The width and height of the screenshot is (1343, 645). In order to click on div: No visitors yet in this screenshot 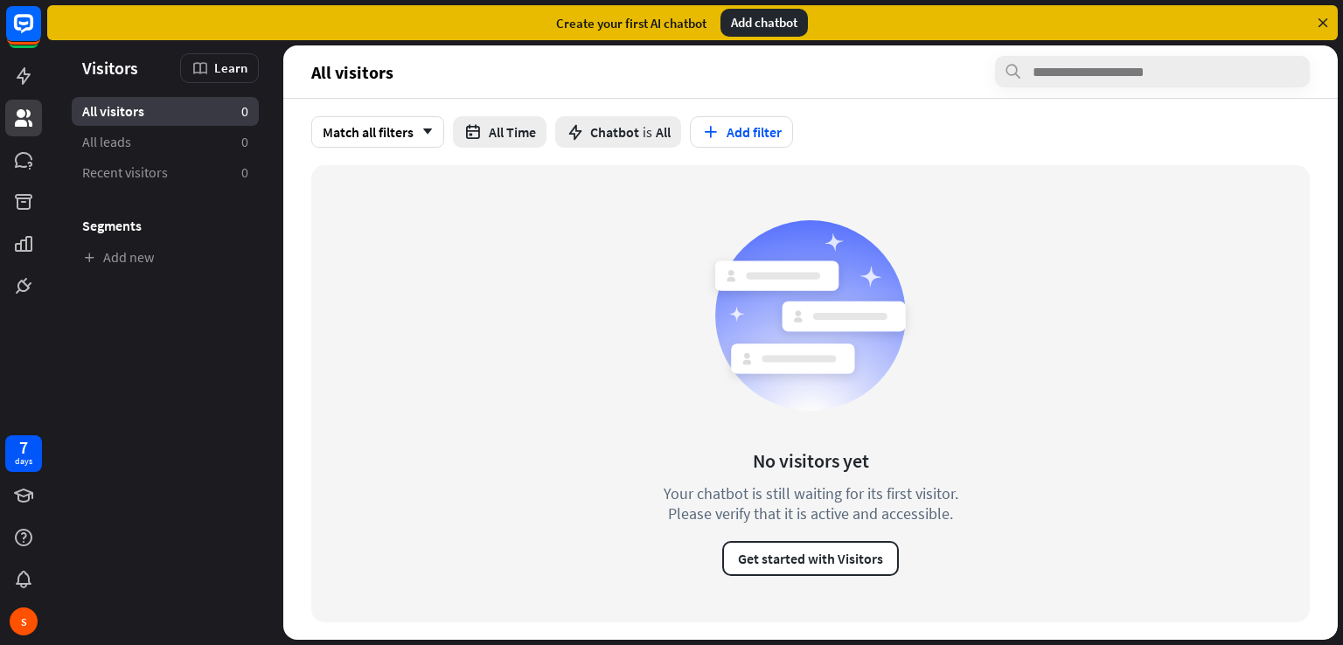, I will do `click(811, 461)`.